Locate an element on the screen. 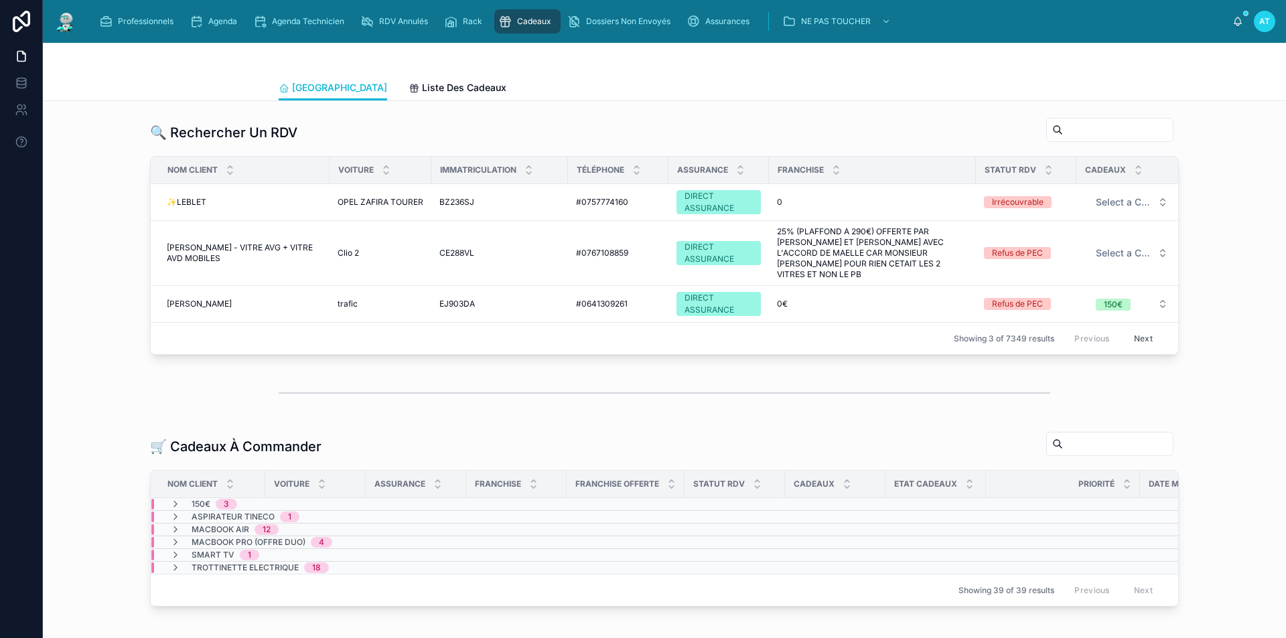 Image resolution: width=1286 pixels, height=638 pixels. span: Rack is located at coordinates (472, 21).